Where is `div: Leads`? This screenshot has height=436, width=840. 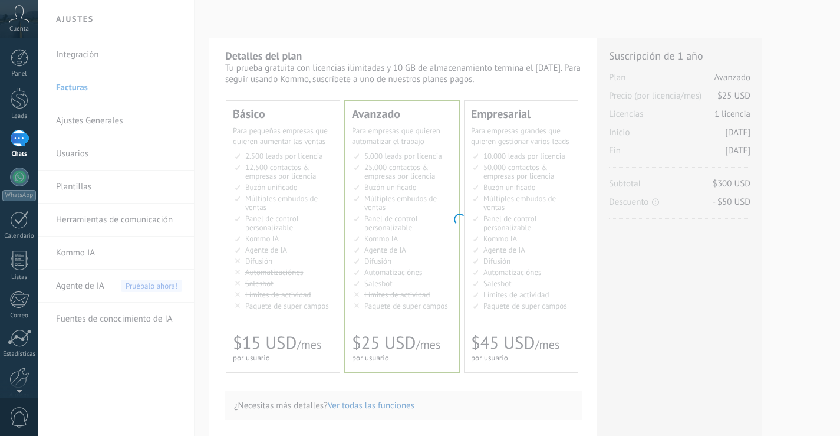 div: Leads is located at coordinates (19, 116).